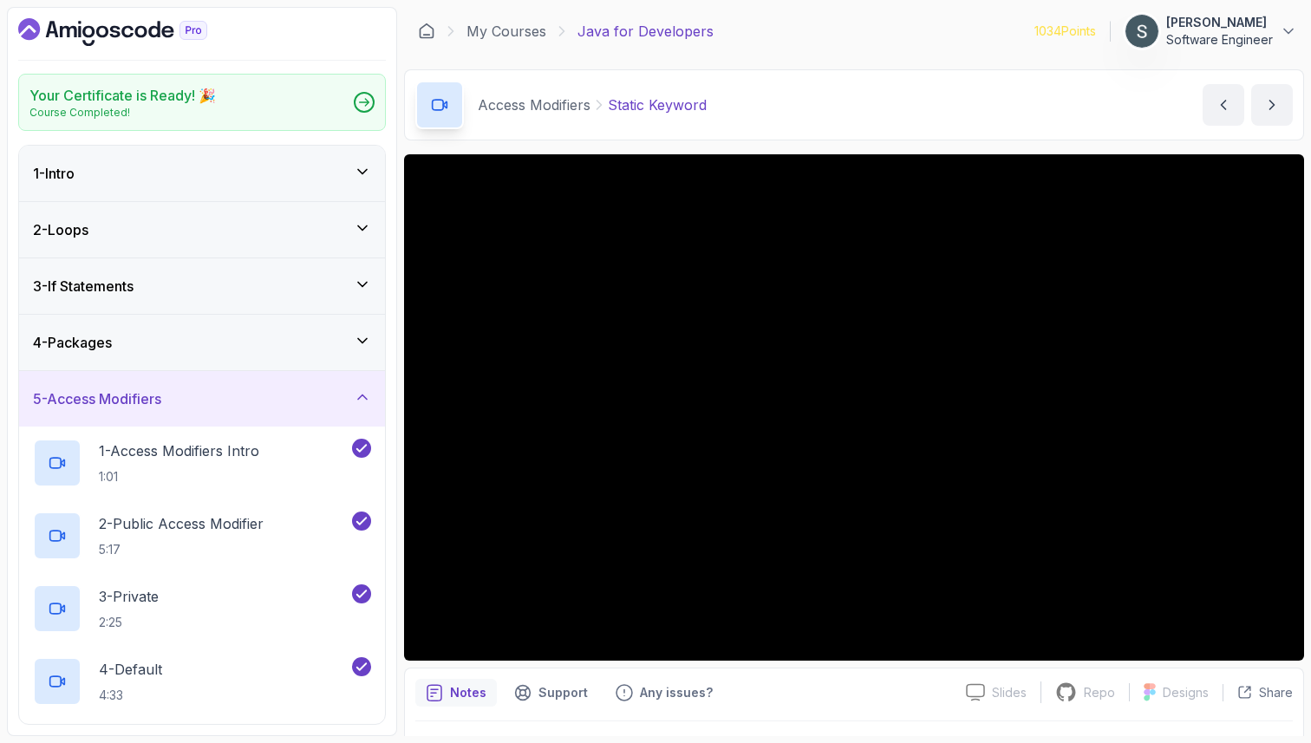 The width and height of the screenshot is (1311, 743). Describe the element at coordinates (645, 31) in the screenshot. I see `p: Java for Developers` at that location.